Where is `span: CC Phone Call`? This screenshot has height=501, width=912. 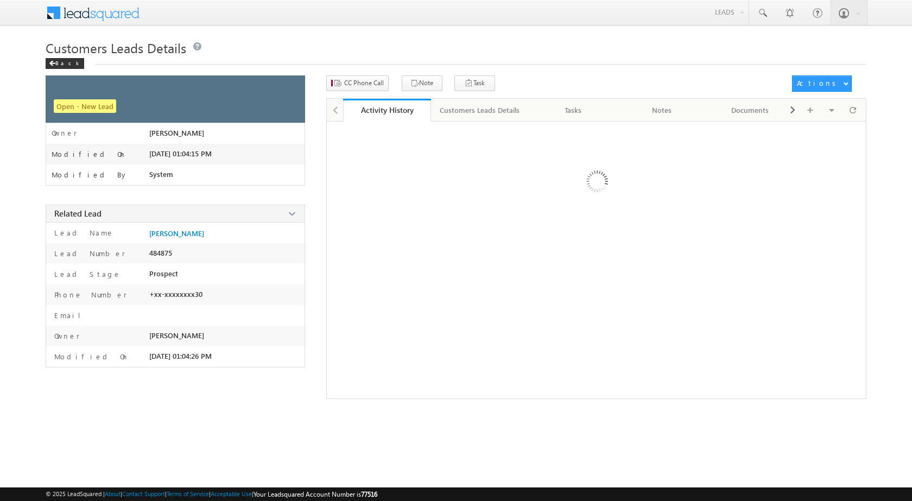 span: CC Phone Call is located at coordinates (364, 83).